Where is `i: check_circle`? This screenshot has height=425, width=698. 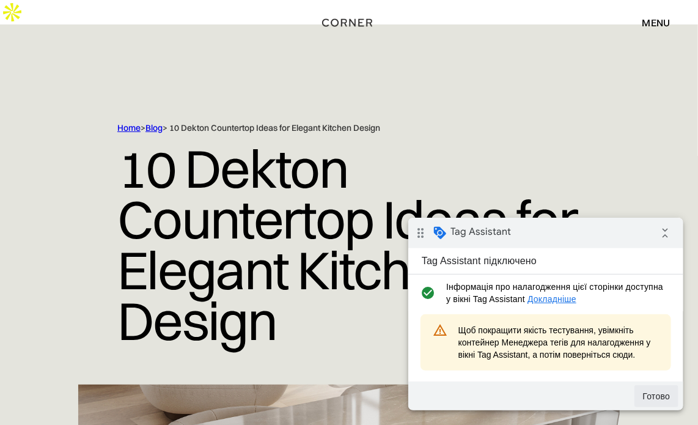 i: check_circle is located at coordinates (20, 75).